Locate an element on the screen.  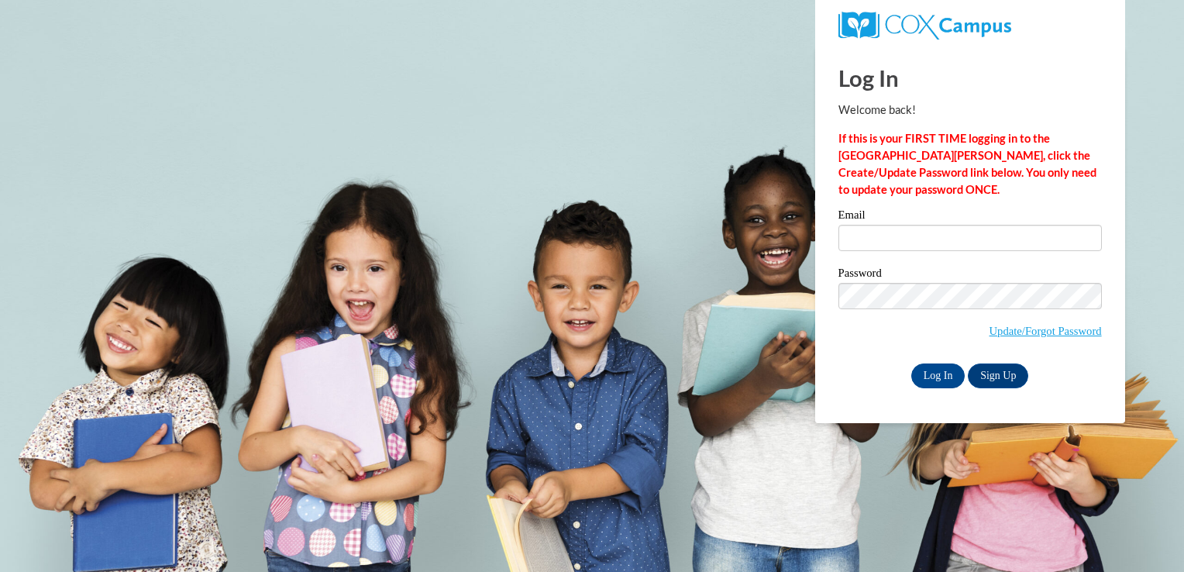
h1: Log In is located at coordinates (970, 77).